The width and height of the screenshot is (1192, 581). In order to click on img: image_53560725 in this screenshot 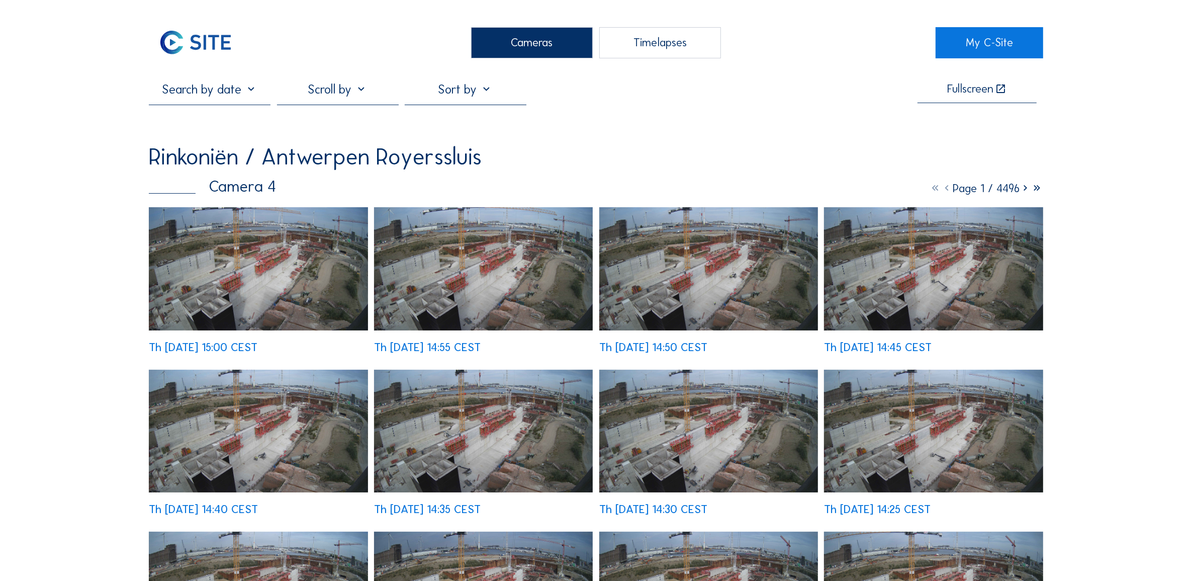, I will do `click(708, 268)`.